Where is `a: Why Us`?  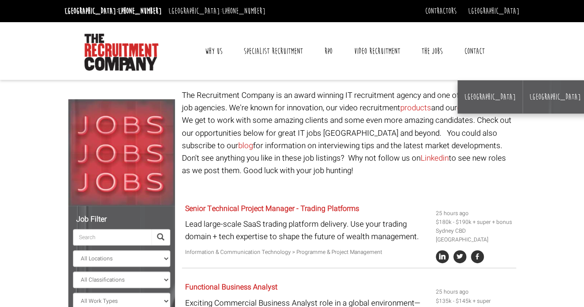
a: Why Us is located at coordinates (214, 51).